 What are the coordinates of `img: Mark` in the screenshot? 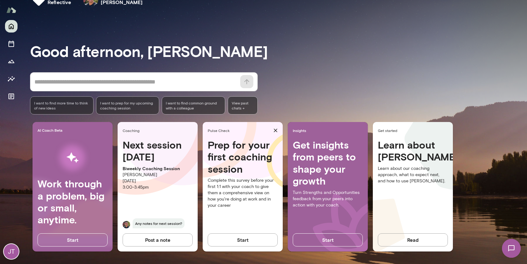 It's located at (126, 224).